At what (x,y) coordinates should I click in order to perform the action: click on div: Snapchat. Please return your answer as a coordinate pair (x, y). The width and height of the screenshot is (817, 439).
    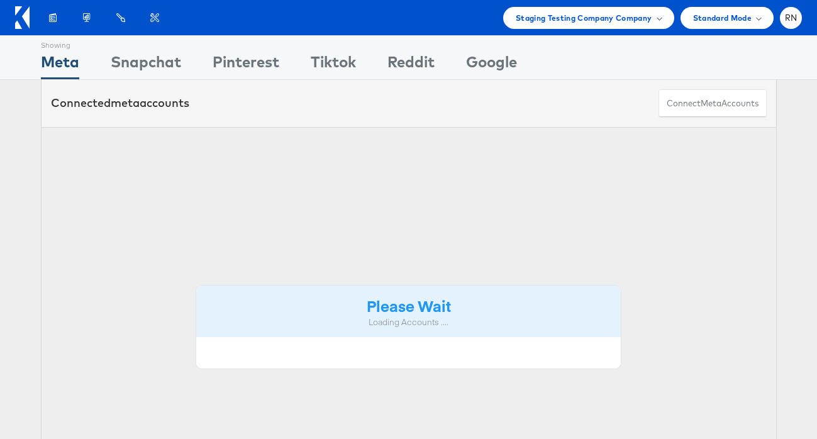
    Looking at the image, I should click on (146, 65).